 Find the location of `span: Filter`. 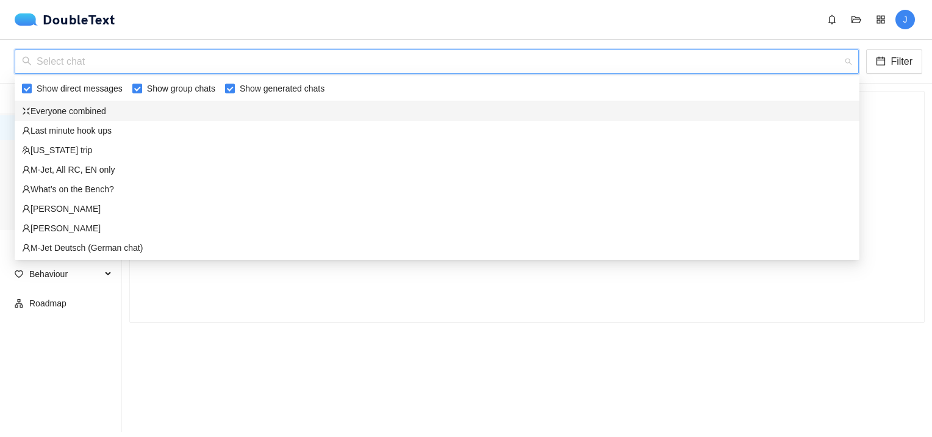

span: Filter is located at coordinates (902, 61).